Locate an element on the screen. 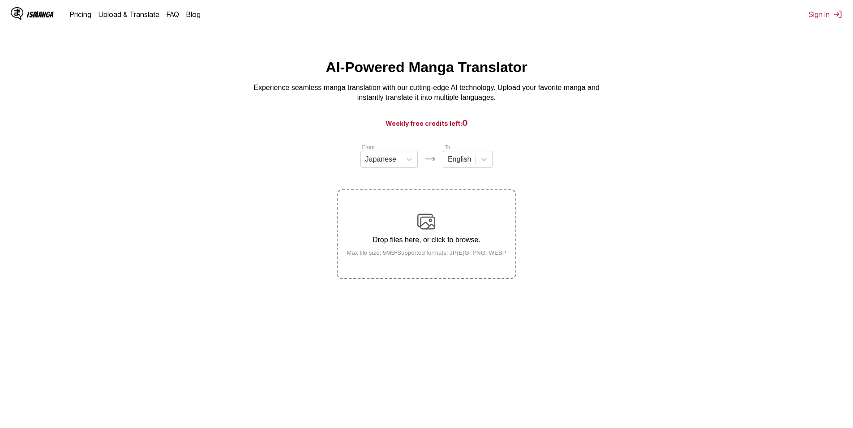  label: To is located at coordinates (447, 147).